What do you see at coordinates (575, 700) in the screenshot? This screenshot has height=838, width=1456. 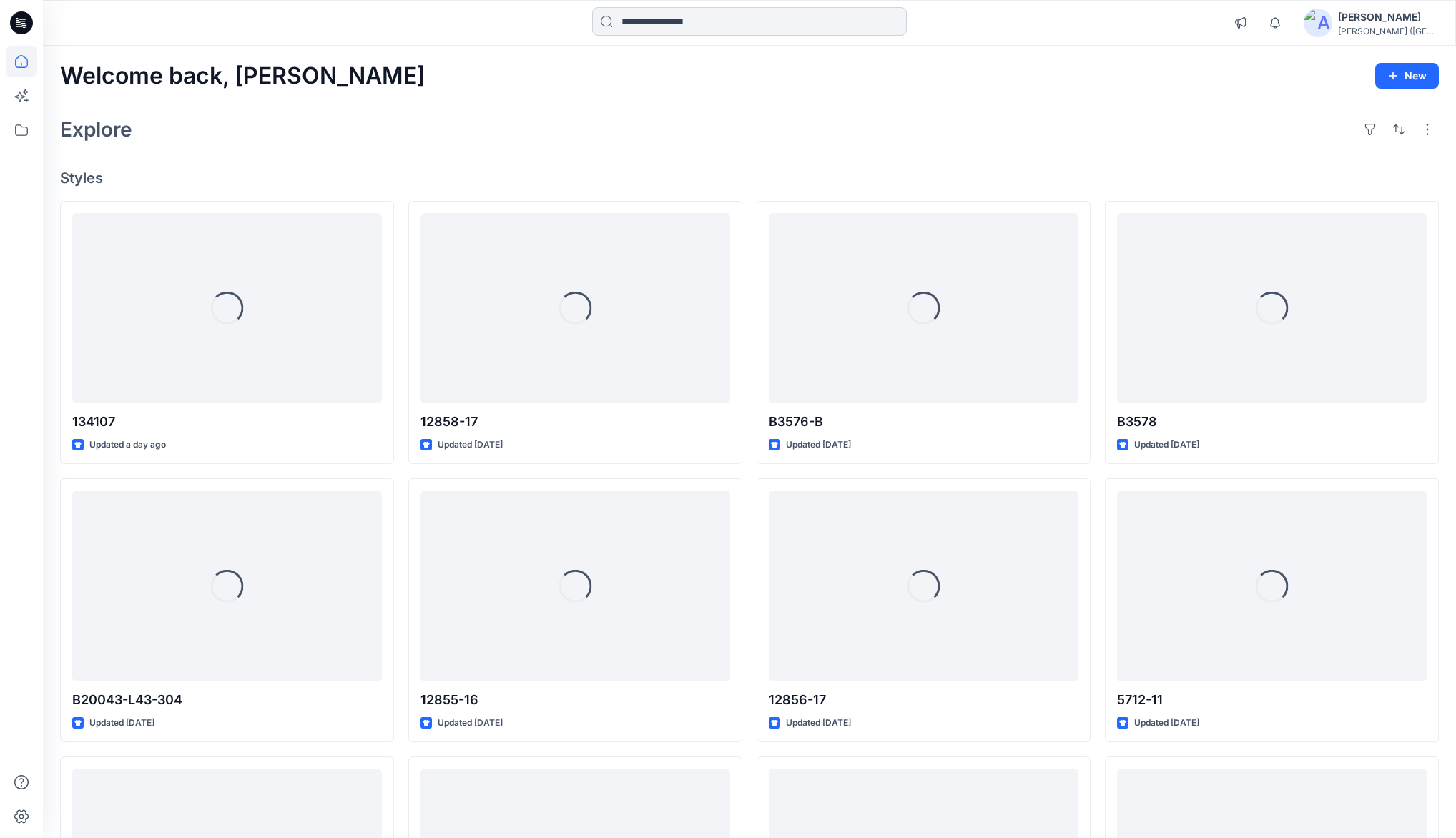 I see `p: 12855-16` at bounding box center [575, 700].